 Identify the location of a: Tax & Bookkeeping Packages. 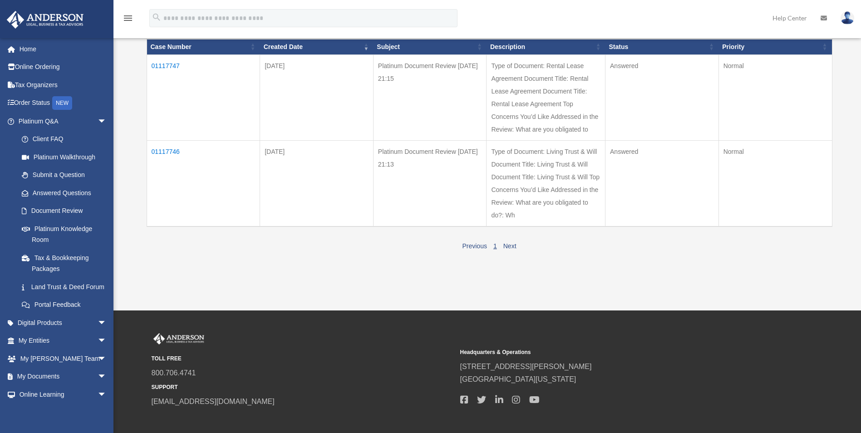
(64, 263).